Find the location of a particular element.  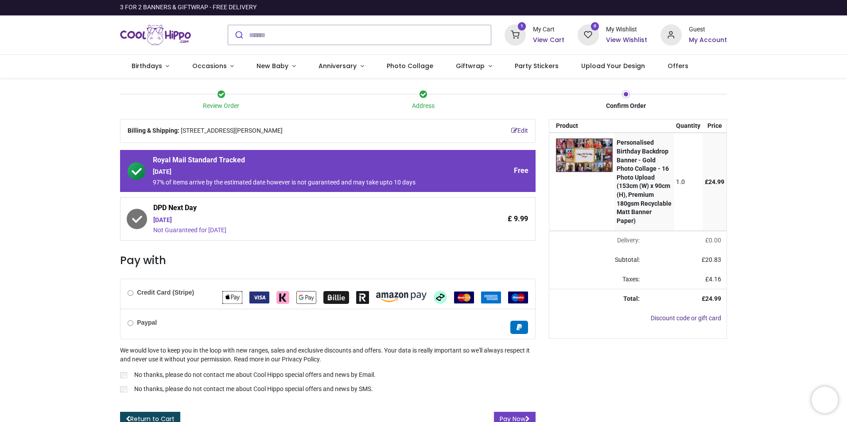

span: Maestro is located at coordinates (518, 297).